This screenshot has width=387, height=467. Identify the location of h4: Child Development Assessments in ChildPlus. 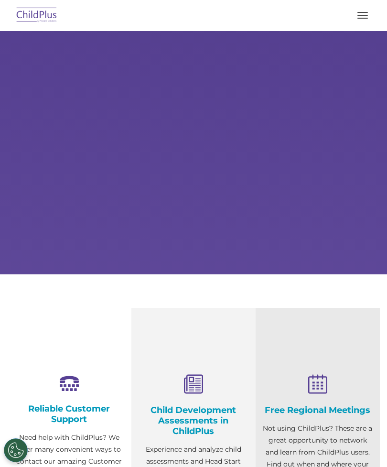
(194, 421).